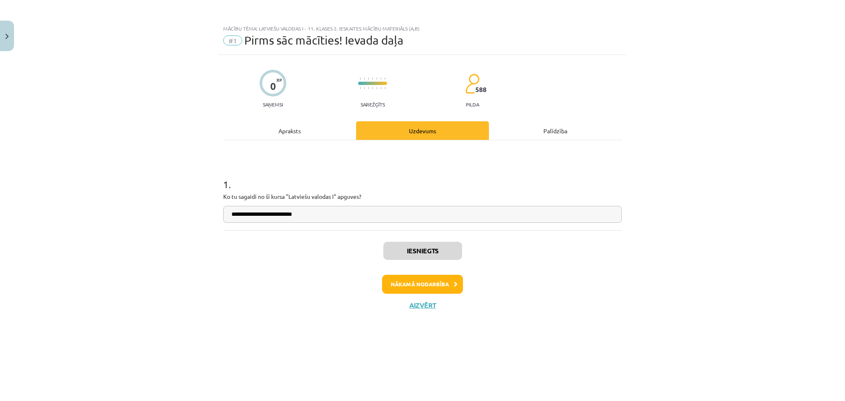 The width and height of the screenshot is (845, 401). What do you see at coordinates (7, 36) in the screenshot?
I see `img: icon-close-lesson-0947bae3869378f0d4975bcd49f059093ad1ed9edebbc8119c70593378902aed.svg` at bounding box center [7, 36].